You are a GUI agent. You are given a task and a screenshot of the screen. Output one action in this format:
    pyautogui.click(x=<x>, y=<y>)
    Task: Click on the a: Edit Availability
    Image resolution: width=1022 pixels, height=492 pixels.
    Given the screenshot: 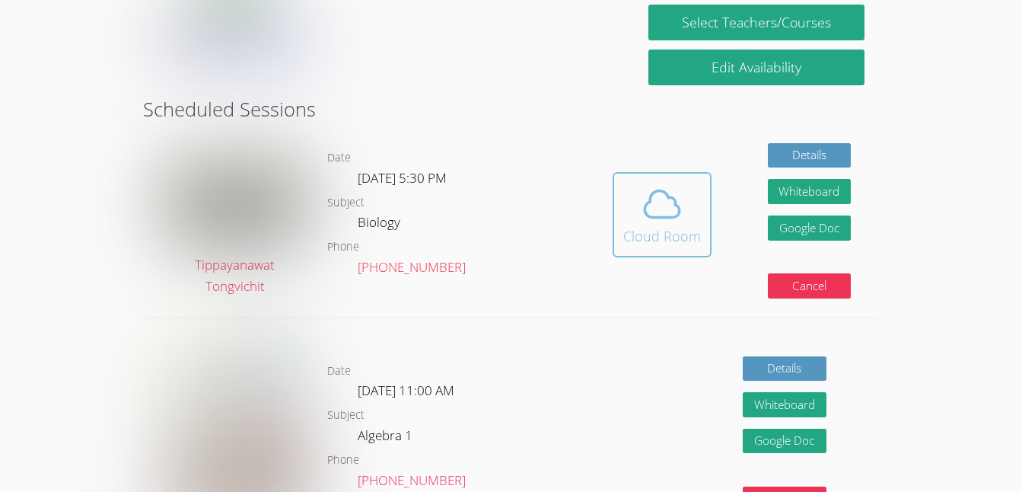 What is the action you would take?
    pyautogui.click(x=757, y=67)
    